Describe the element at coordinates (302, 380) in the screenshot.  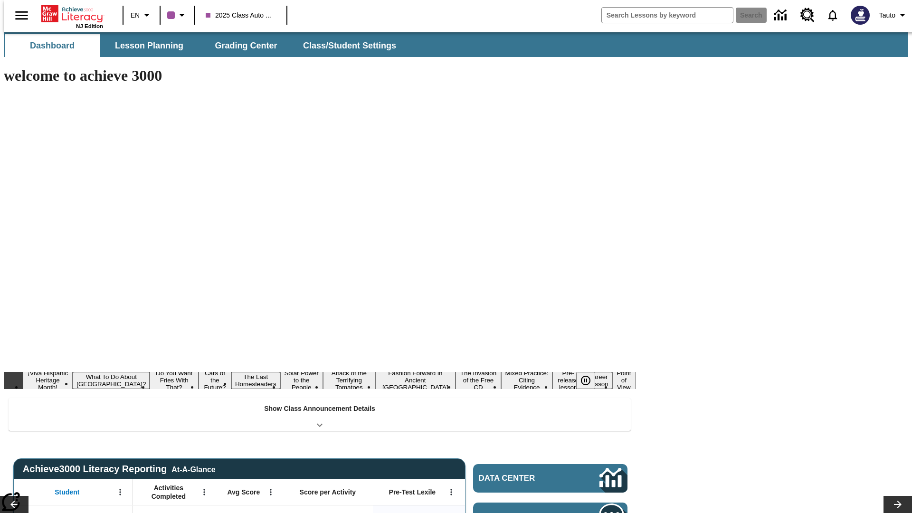
I see `button: Slide 6 Solar Power to the People` at that location.